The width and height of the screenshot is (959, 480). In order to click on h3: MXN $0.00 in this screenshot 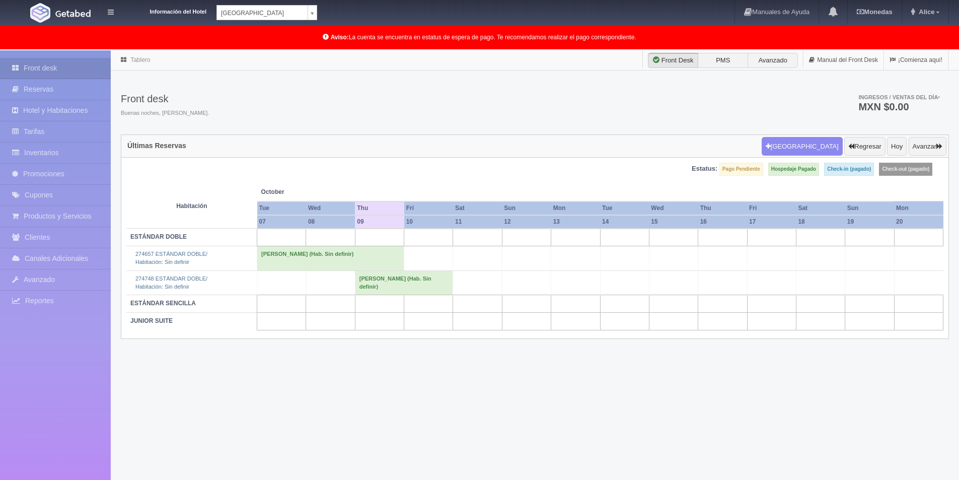, I will do `click(899, 107)`.